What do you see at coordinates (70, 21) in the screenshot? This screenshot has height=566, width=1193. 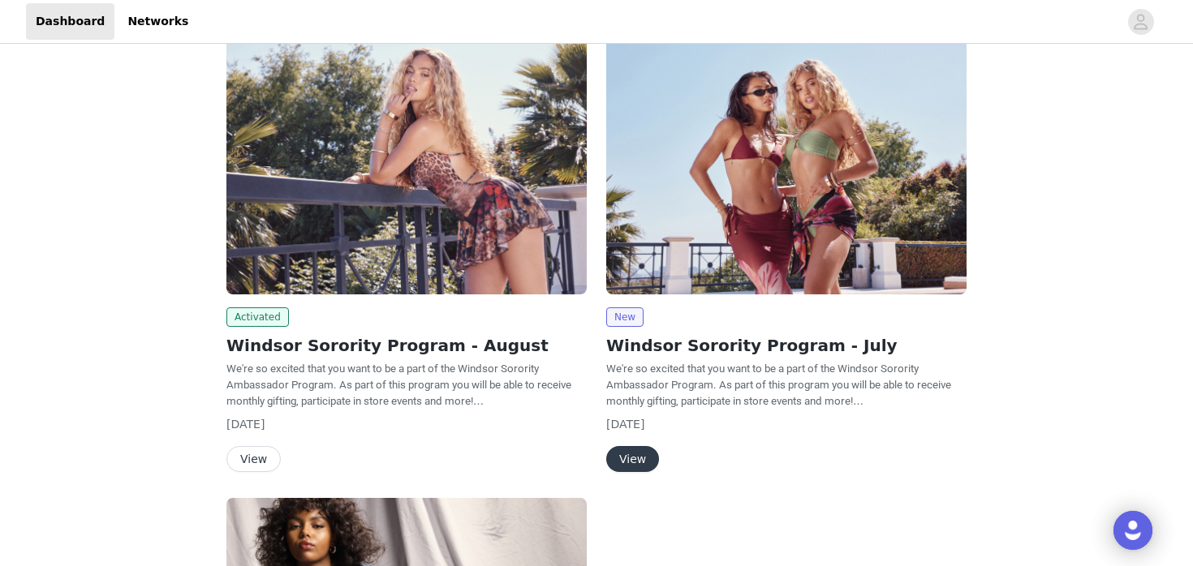 I see `a: Dashboard` at bounding box center [70, 21].